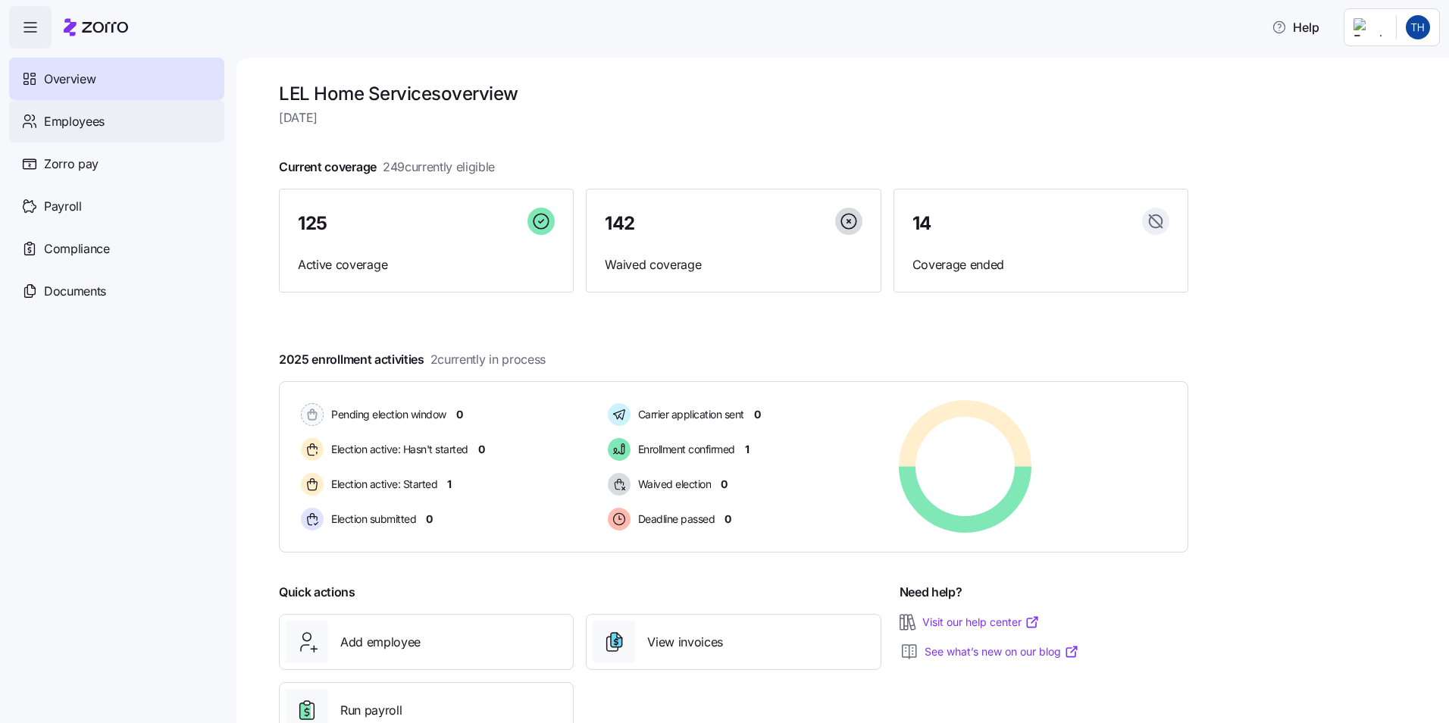 This screenshot has width=1449, height=723. What do you see at coordinates (382, 484) in the screenshot?
I see `span: Election active: Started` at bounding box center [382, 484].